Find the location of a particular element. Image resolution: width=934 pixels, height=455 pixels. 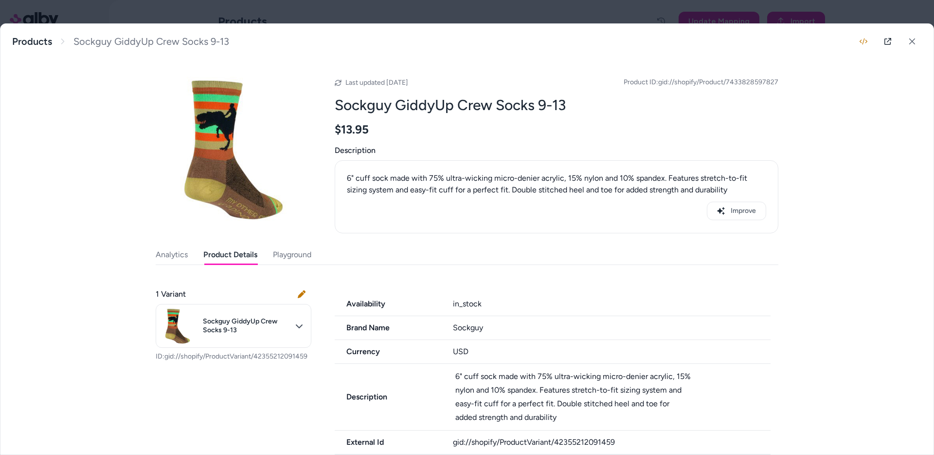

button: Improve is located at coordinates (737, 211).